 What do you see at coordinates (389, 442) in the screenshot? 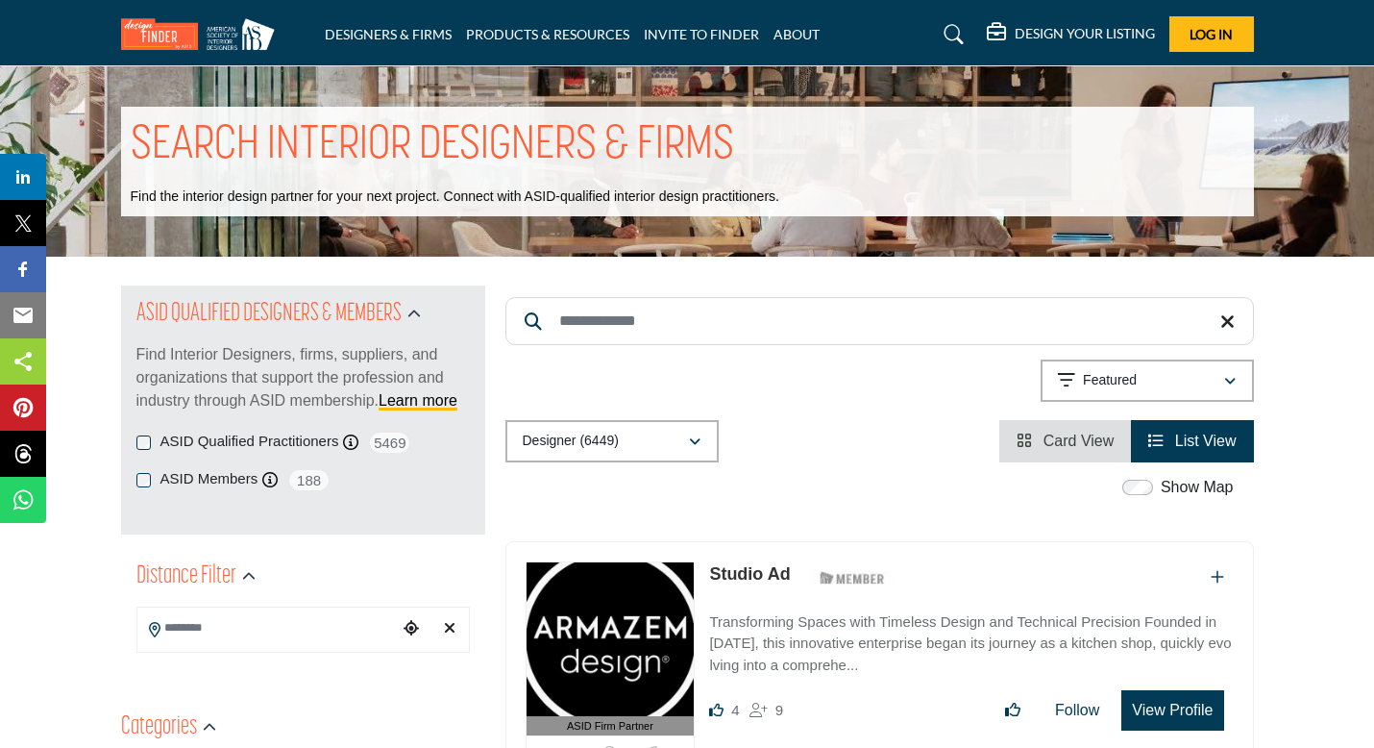
I see `span: 5469` at bounding box center [389, 442].